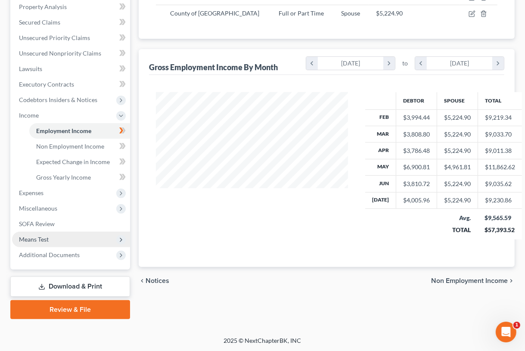 The height and width of the screenshot is (351, 525). Describe the element at coordinates (80, 178) in the screenshot. I see `a: Gross Yearly Income` at that location.